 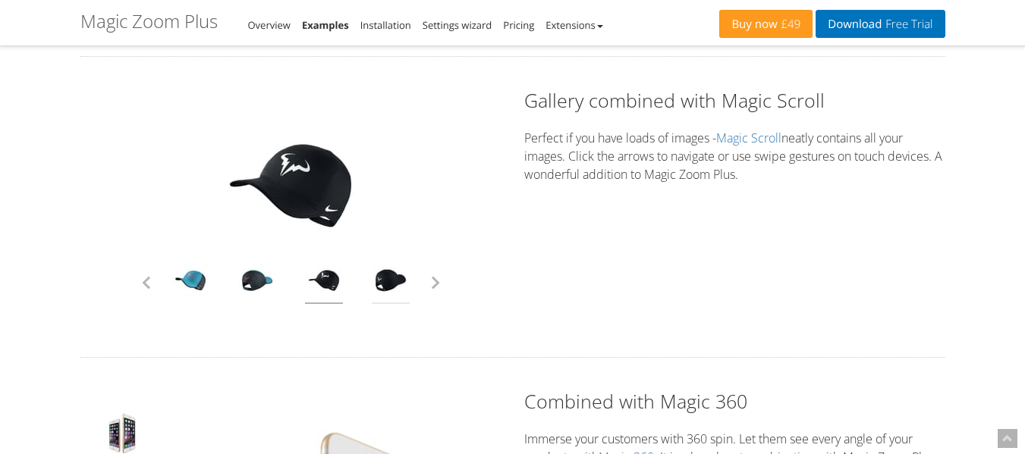 What do you see at coordinates (749, 138) in the screenshot?
I see `a: Magic Scroll` at bounding box center [749, 138].